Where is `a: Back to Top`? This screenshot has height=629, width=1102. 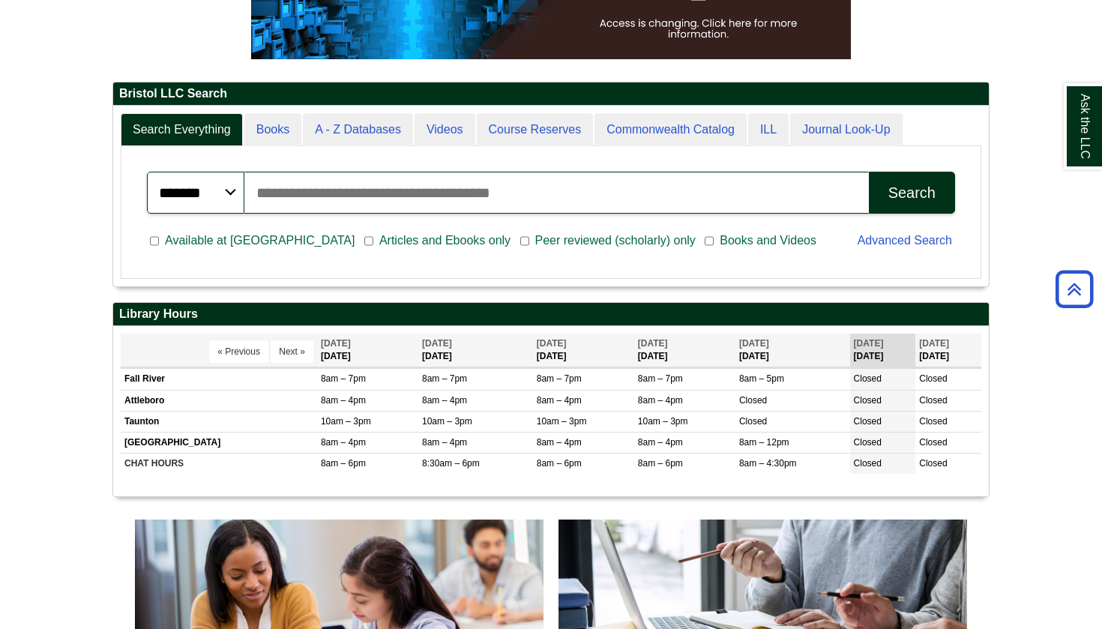
a: Back to Top is located at coordinates (1075, 289).